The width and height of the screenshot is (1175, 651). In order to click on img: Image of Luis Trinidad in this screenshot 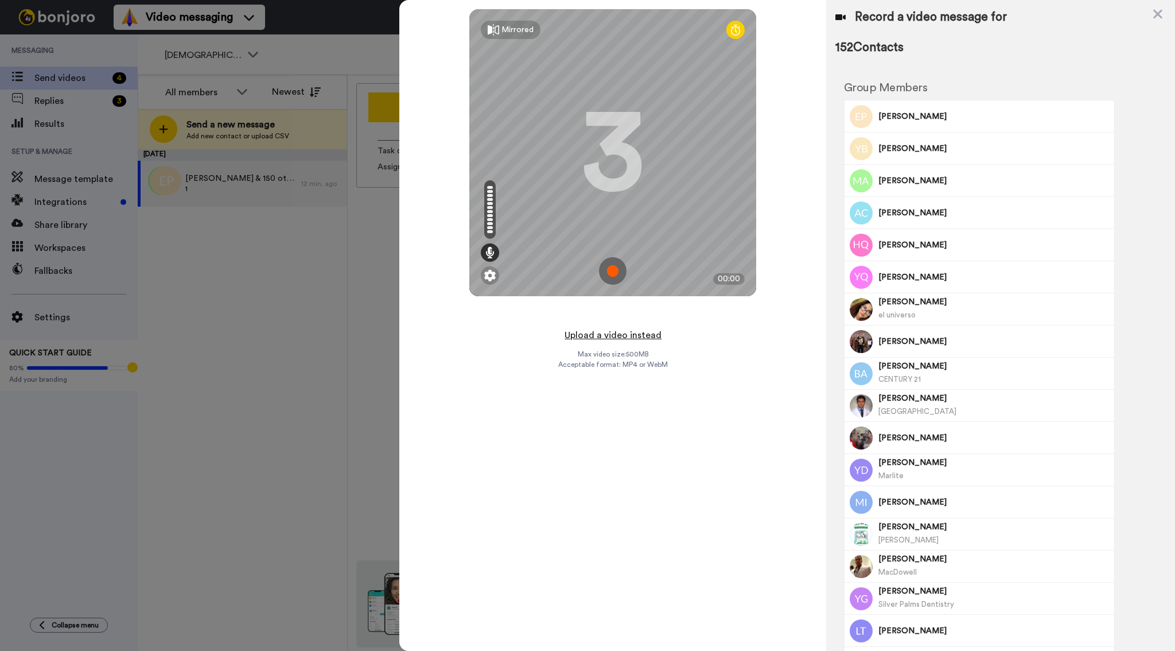, I will do `click(861, 631)`.